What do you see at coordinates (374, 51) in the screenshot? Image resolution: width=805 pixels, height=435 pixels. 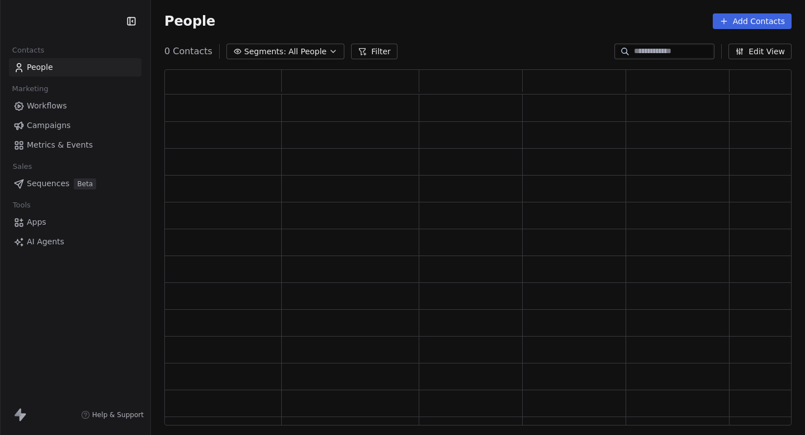 I see `button: Filter` at bounding box center [374, 51].